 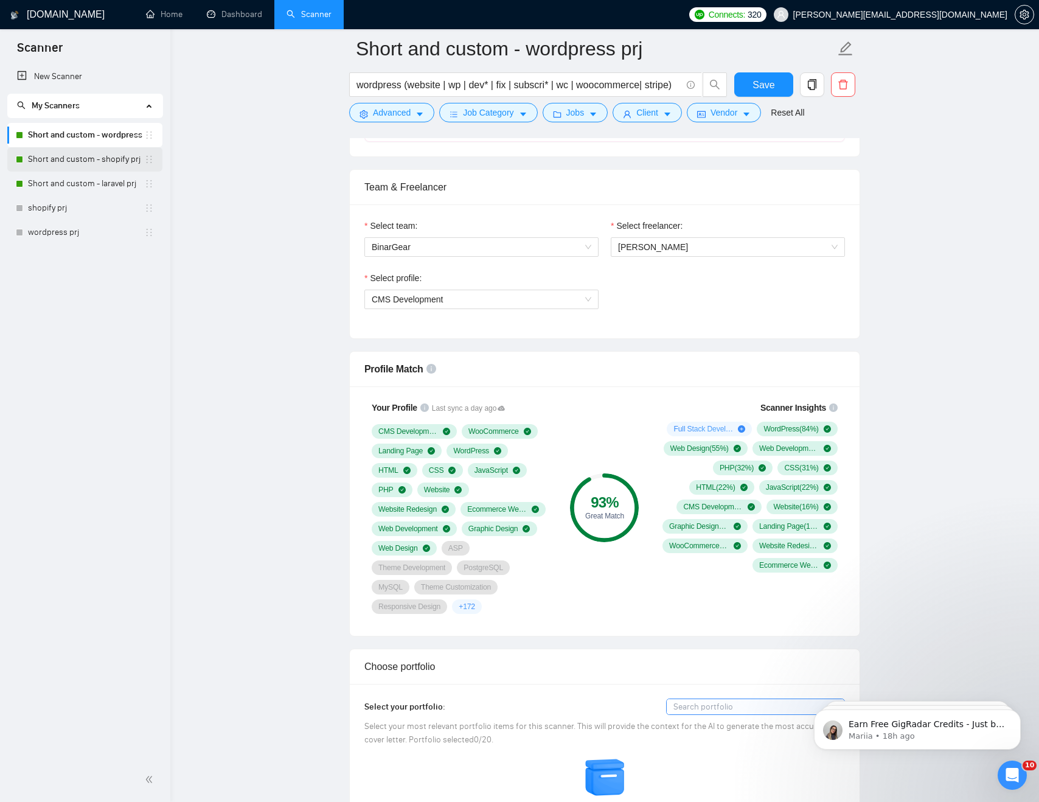 What do you see at coordinates (122, 46) in the screenshot?
I see `div: message notification from Mariia, 18h ago. Earn Free GigRadar Credits - Just by Sharing Your Stor...` at bounding box center [122, 46].